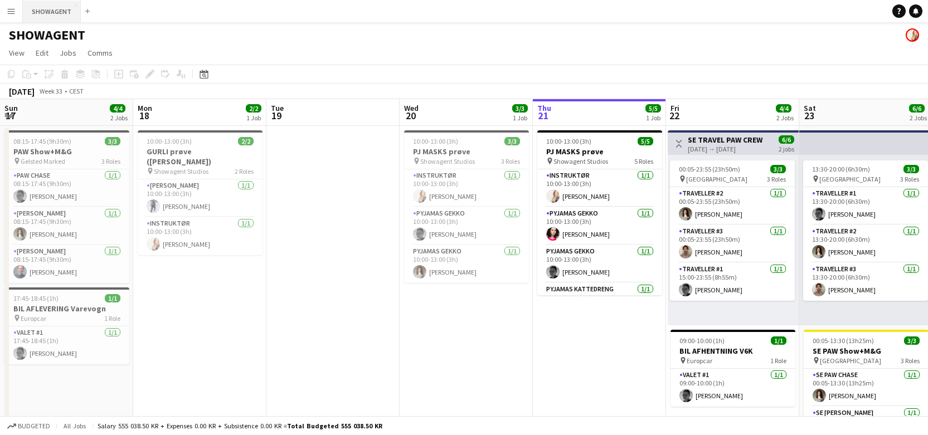 This screenshot has width=928, height=435. What do you see at coordinates (544, 115) in the screenshot?
I see `span: 21` at bounding box center [544, 115].